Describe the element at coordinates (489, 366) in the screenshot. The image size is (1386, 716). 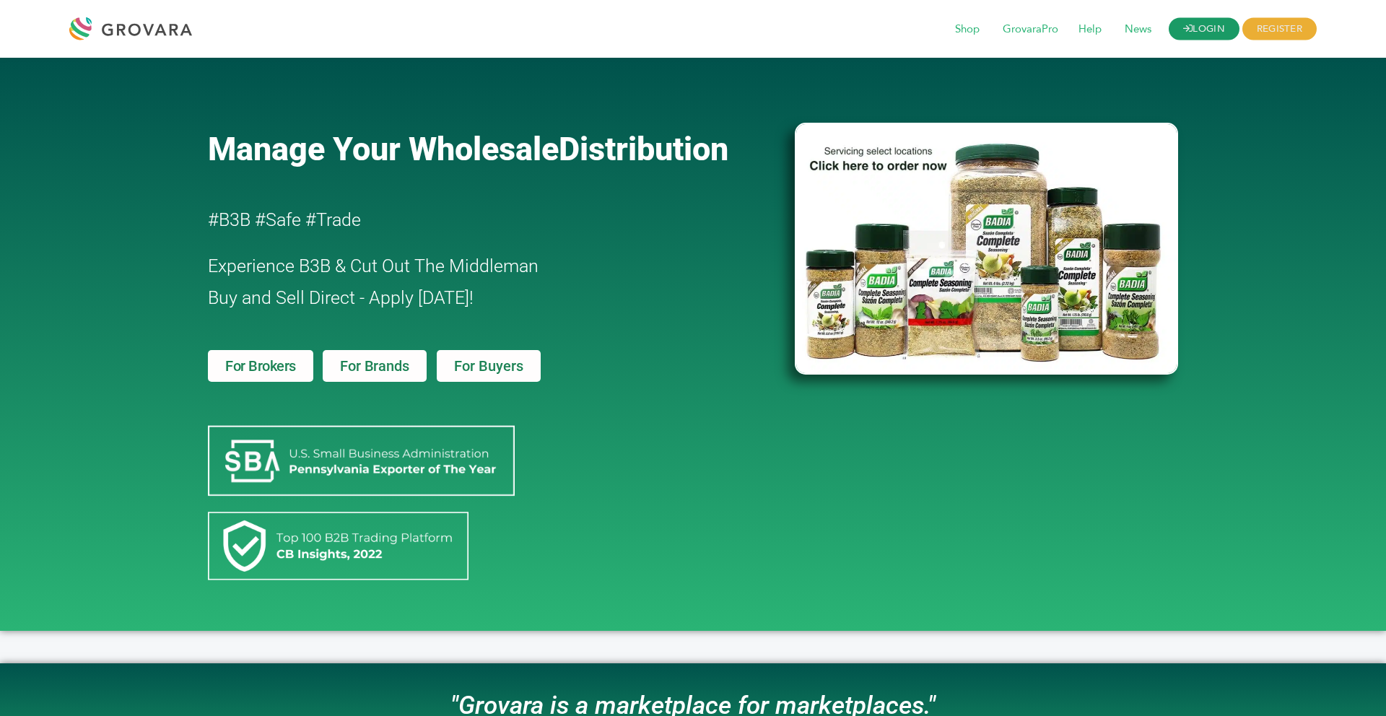
I see `span: For Buyers` at that location.